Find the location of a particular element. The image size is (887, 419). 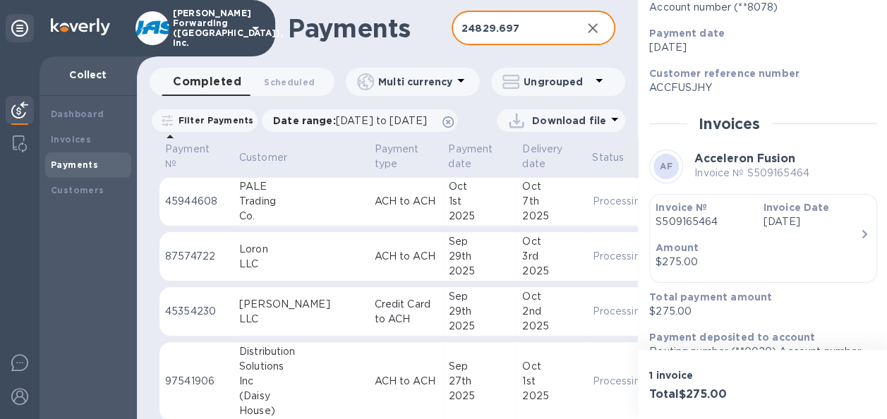

b: Amount is located at coordinates (677, 248).